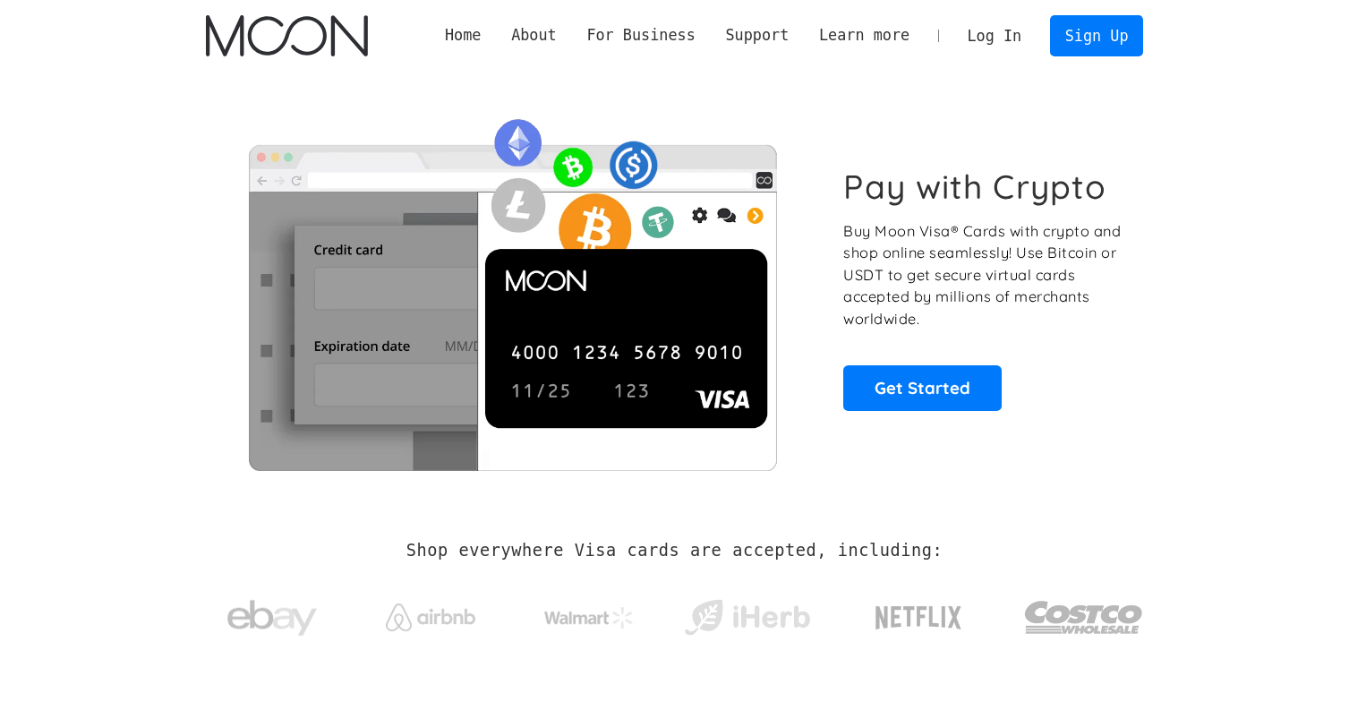 The image size is (1349, 702). I want to click on img: Netflix, so click(918, 618).